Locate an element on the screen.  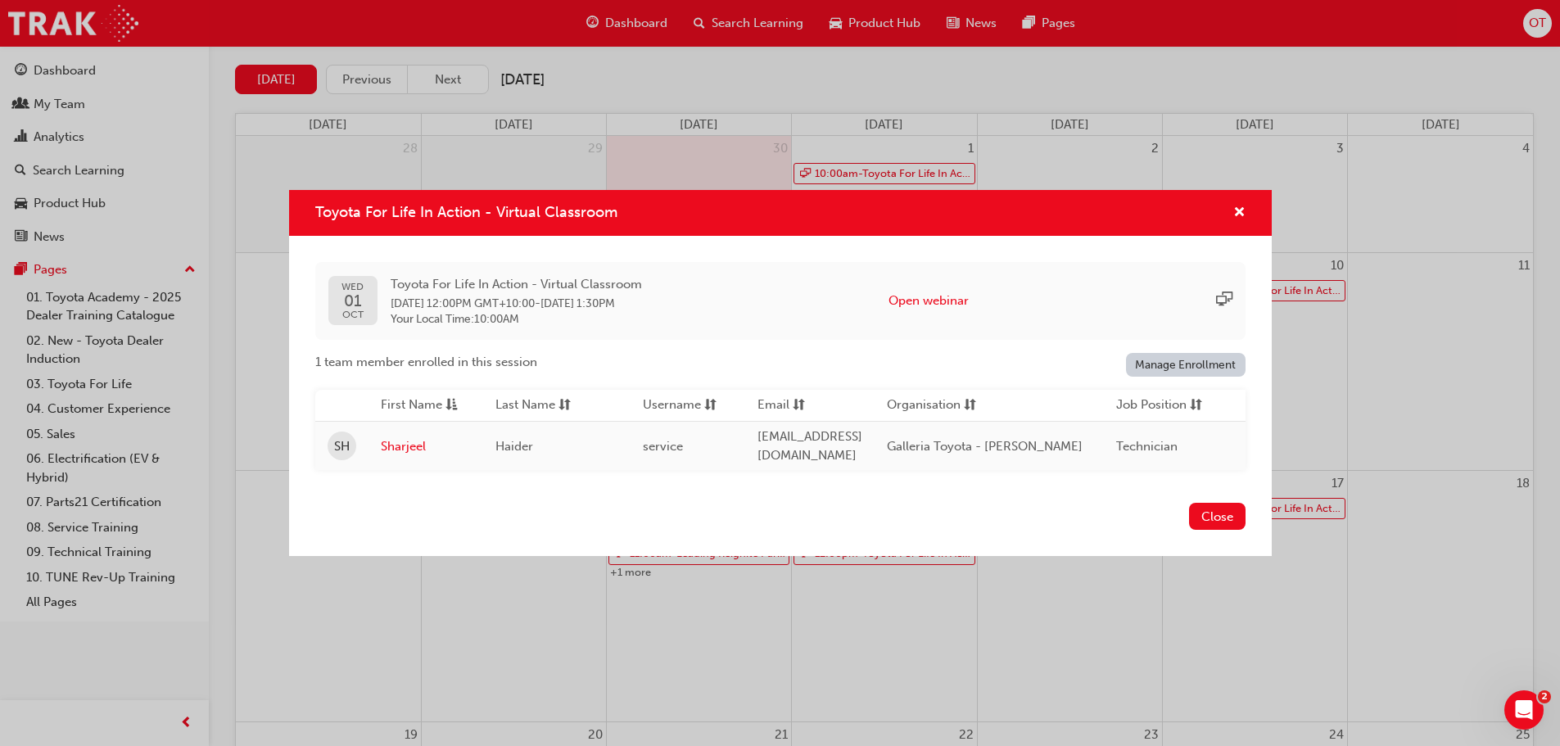
button: Emailsorting-icon is located at coordinates (802, 405).